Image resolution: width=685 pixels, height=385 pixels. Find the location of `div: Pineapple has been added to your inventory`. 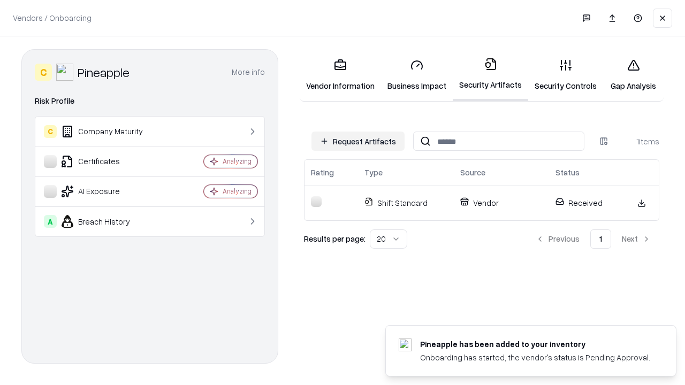

div: Pineapple has been added to your inventory is located at coordinates (535, 344).